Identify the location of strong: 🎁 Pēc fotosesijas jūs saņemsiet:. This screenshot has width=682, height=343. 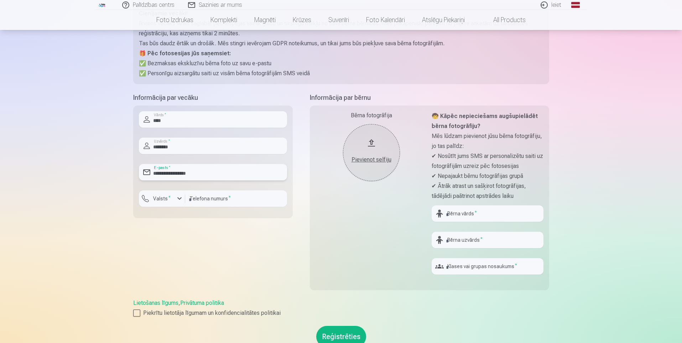
(185, 53).